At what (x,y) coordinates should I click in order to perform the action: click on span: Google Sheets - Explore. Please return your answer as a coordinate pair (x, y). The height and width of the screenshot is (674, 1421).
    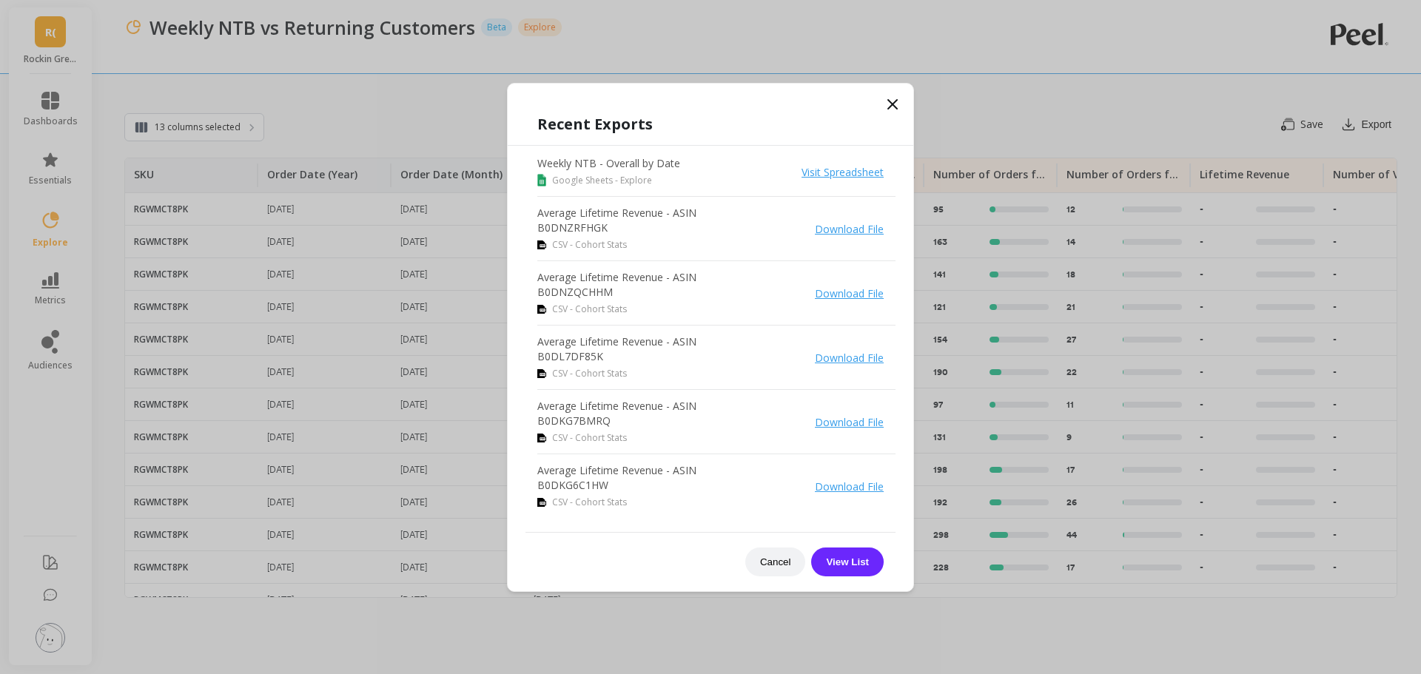
    Looking at the image, I should click on (602, 181).